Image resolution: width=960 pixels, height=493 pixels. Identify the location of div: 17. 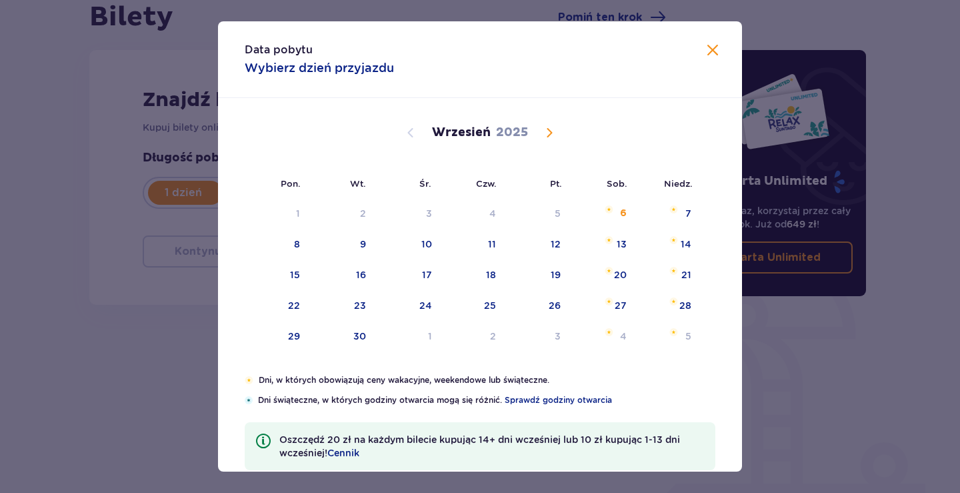
(427, 275).